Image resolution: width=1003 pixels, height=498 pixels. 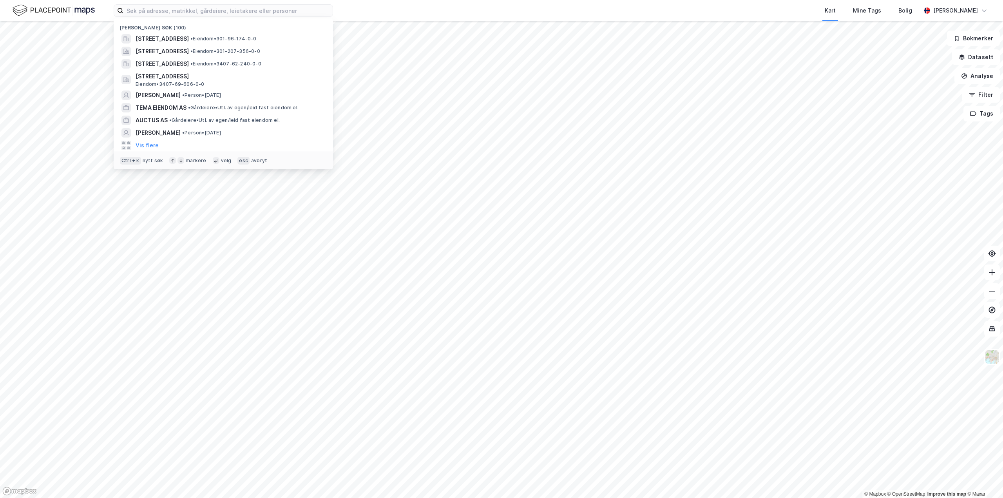 I want to click on button: Filter, so click(x=981, y=95).